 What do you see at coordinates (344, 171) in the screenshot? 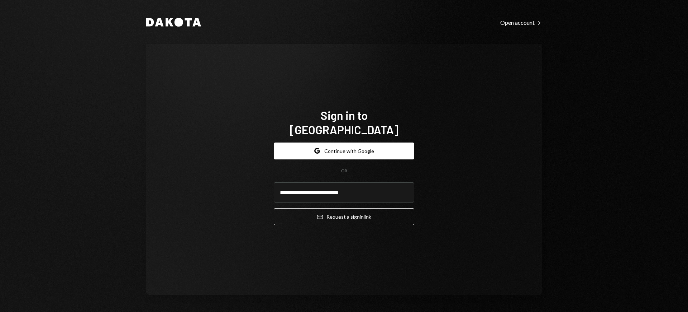
I see `div: OR` at bounding box center [344, 171].